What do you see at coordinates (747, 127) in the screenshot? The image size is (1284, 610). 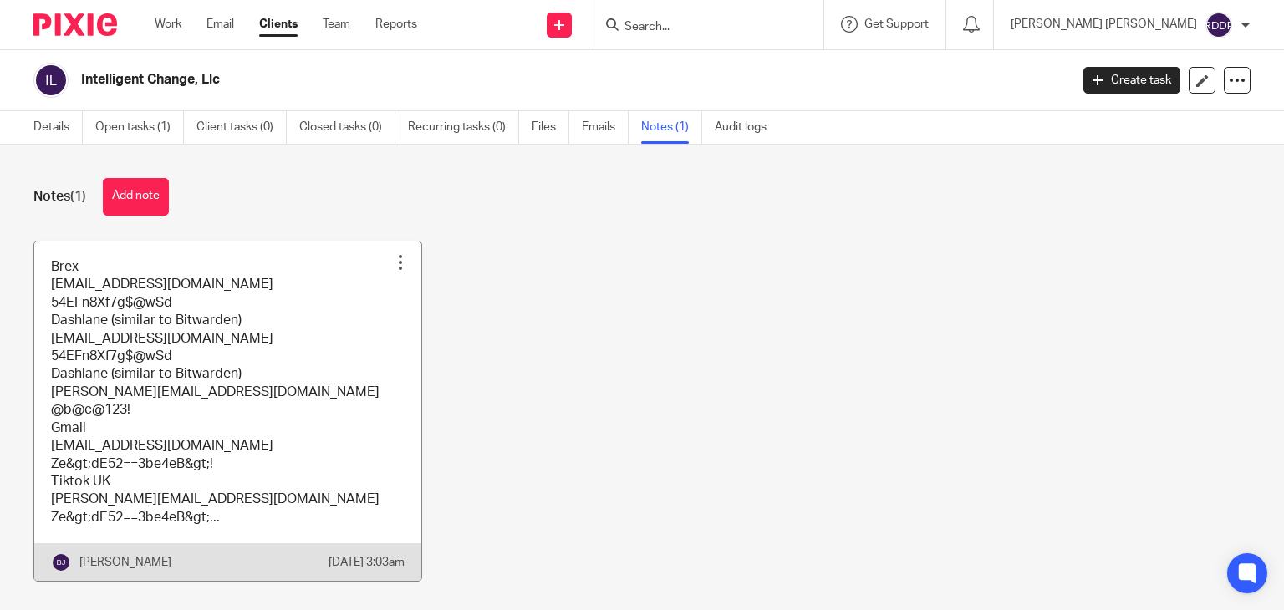 I see `a: Audit logs` at bounding box center [747, 127].